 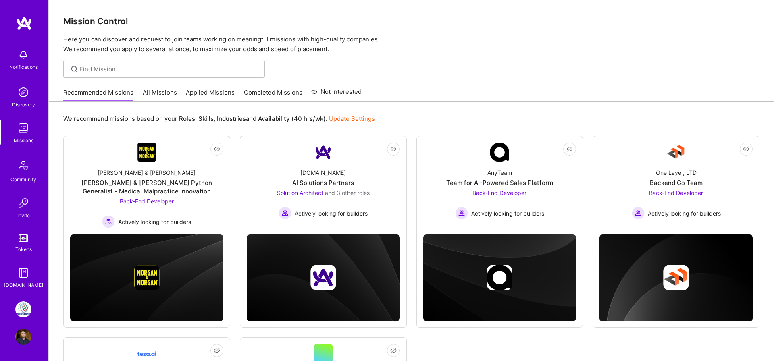 What do you see at coordinates (23, 273) in the screenshot?
I see `img: guide book` at bounding box center [23, 273].